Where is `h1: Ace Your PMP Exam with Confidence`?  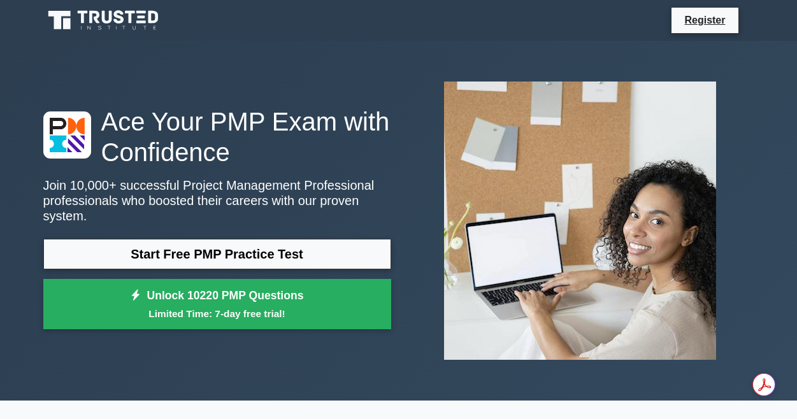 h1: Ace Your PMP Exam with Confidence is located at coordinates (217, 137).